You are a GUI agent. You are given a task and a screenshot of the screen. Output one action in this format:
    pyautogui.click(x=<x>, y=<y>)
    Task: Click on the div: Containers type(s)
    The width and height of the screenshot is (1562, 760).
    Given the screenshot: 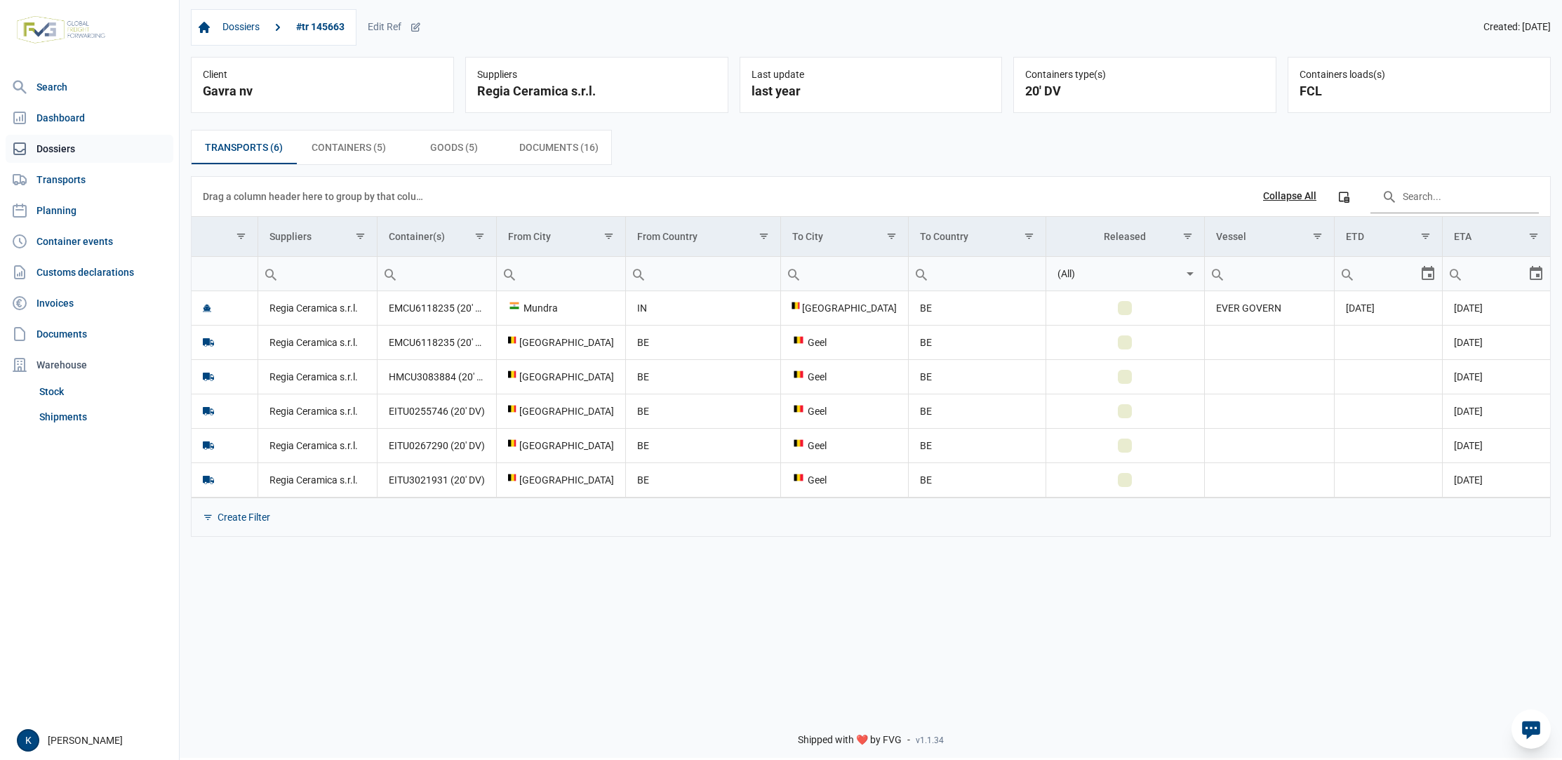 What is the action you would take?
    pyautogui.click(x=1144, y=75)
    